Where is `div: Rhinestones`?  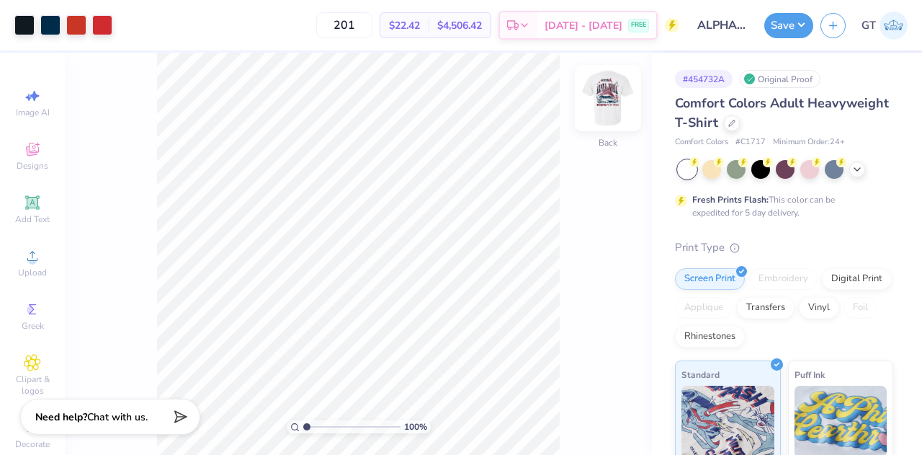 div: Rhinestones is located at coordinates (710, 337).